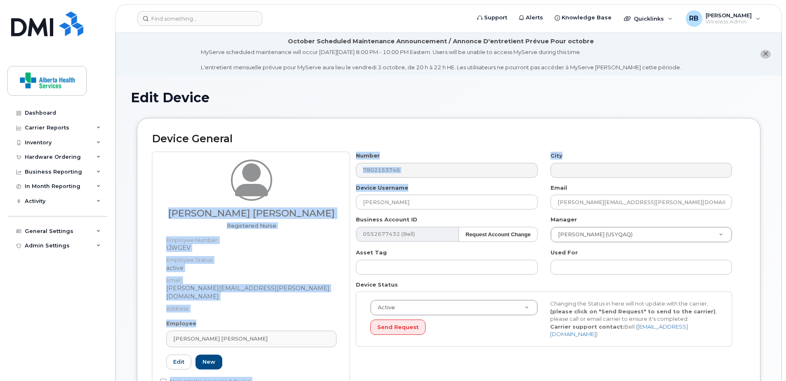  I want to click on dt: Employee Status:, so click(251, 258).